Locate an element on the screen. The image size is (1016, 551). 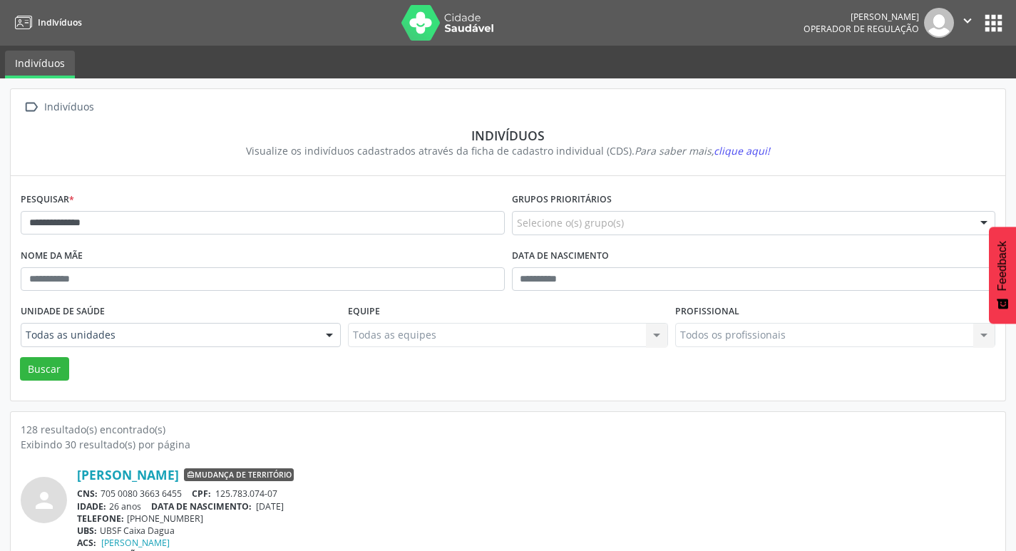
button: Feedback - Mostrar pesquisa is located at coordinates (1003, 275).